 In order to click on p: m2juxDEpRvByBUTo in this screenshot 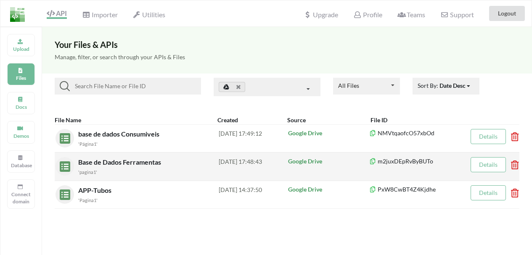, I will do `click(420, 162)`.